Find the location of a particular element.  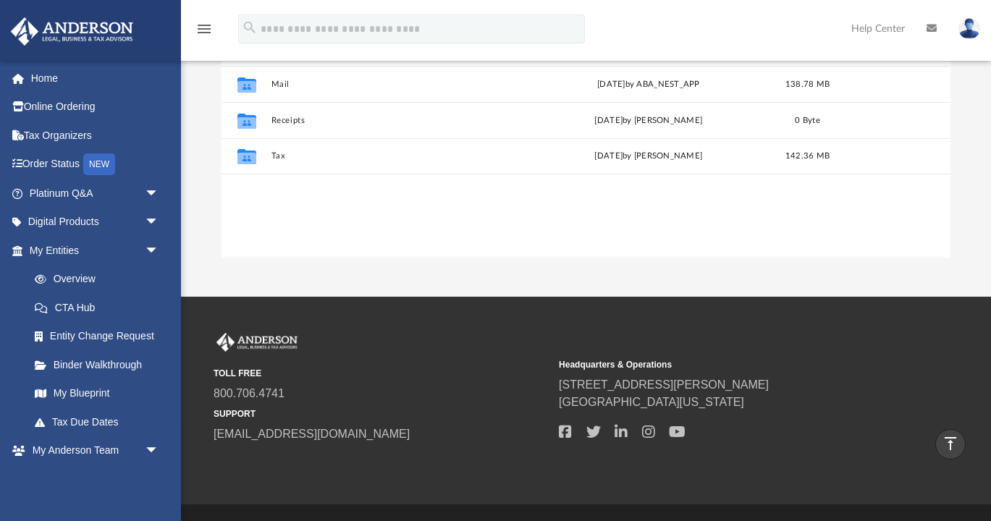

a: Overview is located at coordinates (101, 279).